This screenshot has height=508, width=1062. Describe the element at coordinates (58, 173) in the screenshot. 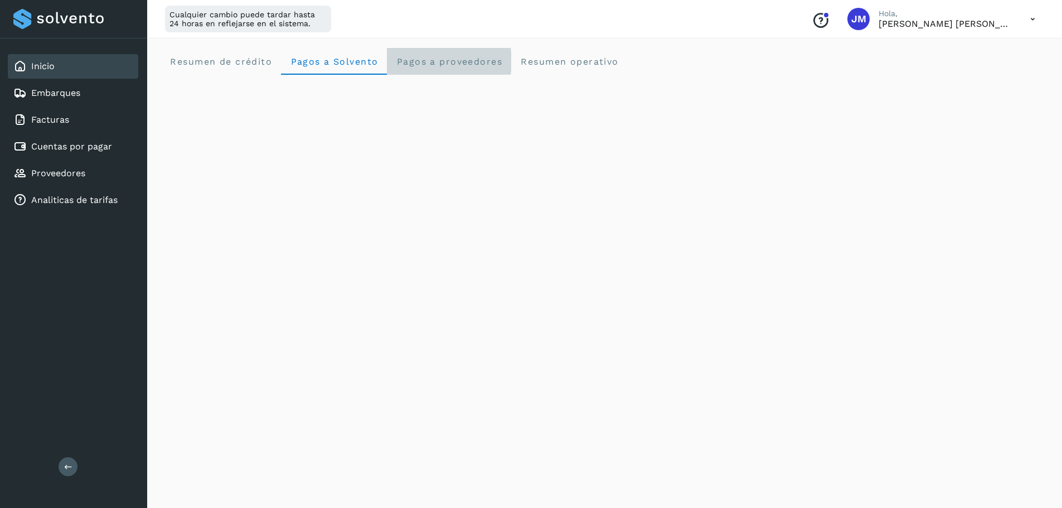

I see `a: Proveedores` at that location.